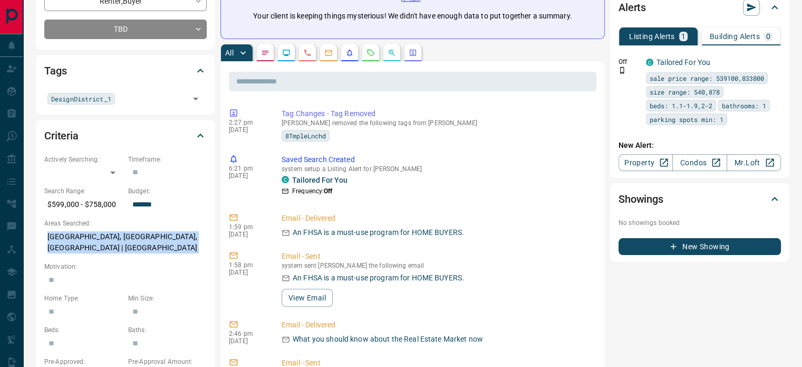 Image resolution: width=802 pixels, height=367 pixels. I want to click on svg: Agent Actions, so click(413, 53).